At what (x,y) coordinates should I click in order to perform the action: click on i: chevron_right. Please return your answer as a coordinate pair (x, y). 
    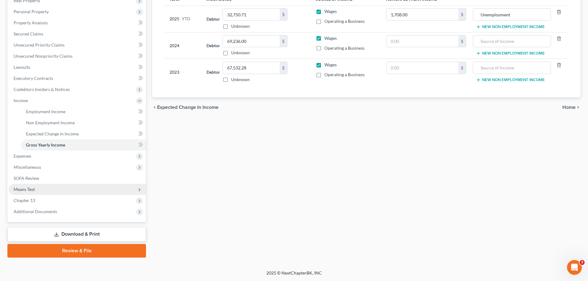
    Looking at the image, I should click on (578, 107).